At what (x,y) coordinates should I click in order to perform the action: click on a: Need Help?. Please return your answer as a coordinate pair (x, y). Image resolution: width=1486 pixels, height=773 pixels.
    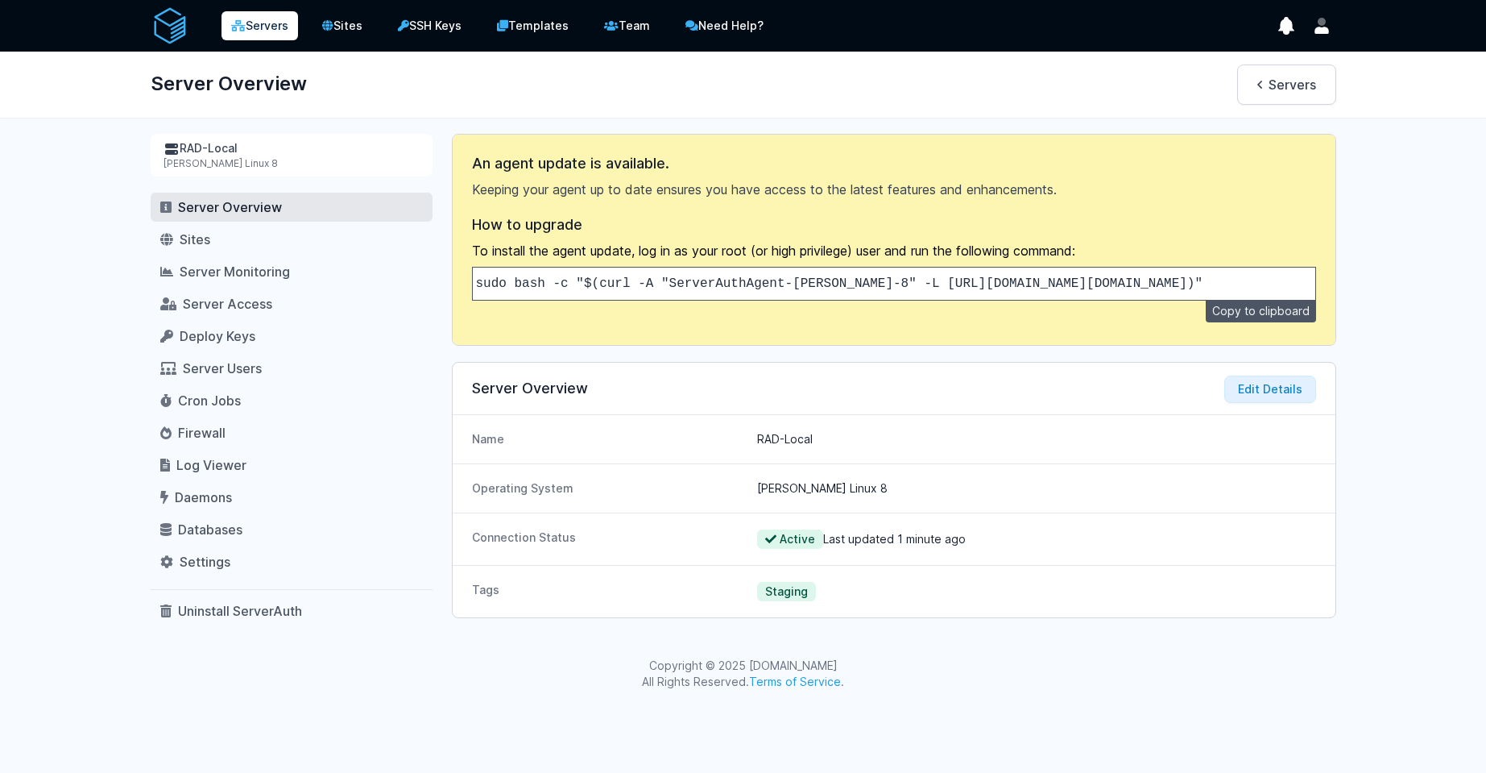
    Looking at the image, I should click on (724, 26).